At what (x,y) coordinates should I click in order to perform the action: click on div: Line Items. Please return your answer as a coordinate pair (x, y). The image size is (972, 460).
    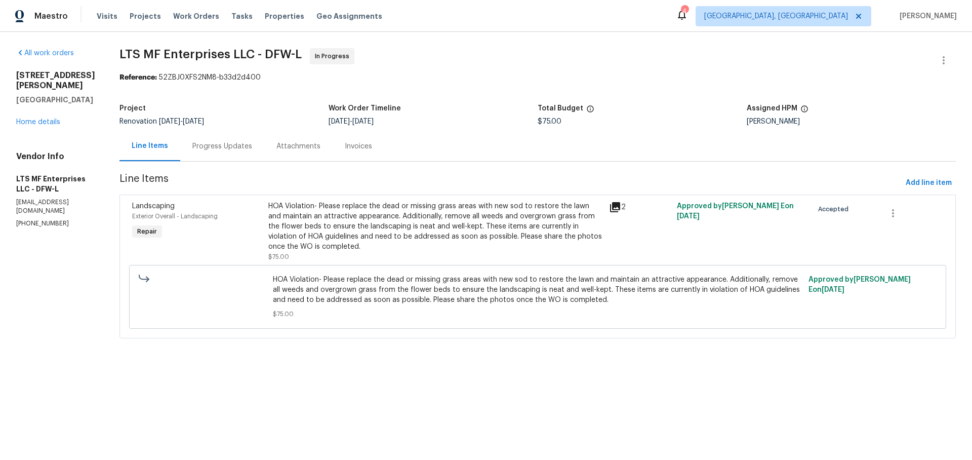
    Looking at the image, I should click on (150, 146).